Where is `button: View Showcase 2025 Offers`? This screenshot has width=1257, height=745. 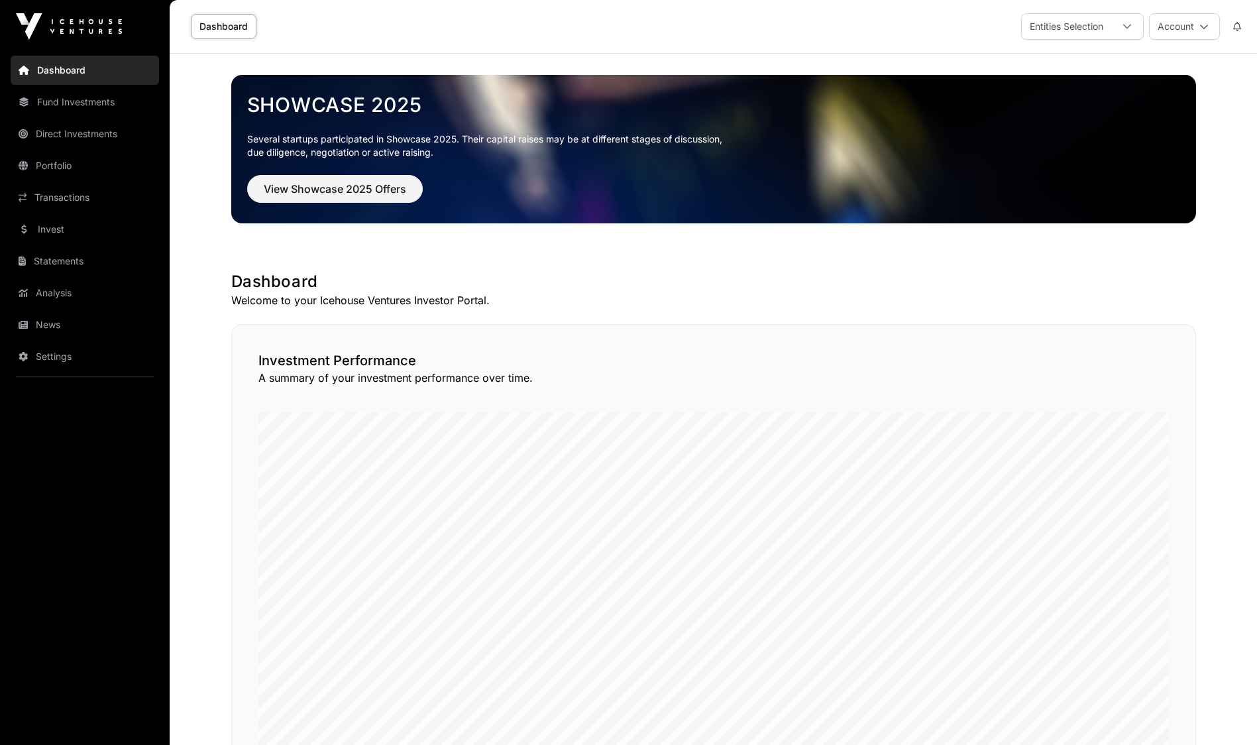
button: View Showcase 2025 Offers is located at coordinates (335, 189).